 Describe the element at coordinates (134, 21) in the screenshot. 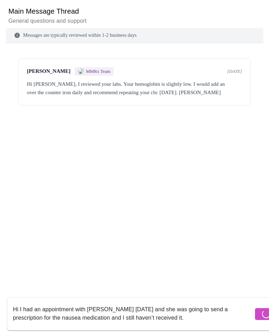

I see `p: General questions and support` at that location.